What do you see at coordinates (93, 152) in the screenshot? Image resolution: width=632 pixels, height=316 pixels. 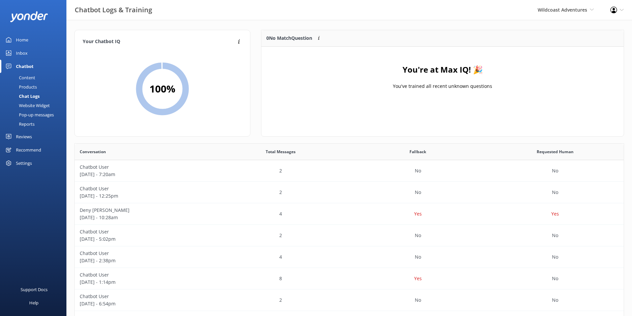 I see `span: Conversation` at bounding box center [93, 152].